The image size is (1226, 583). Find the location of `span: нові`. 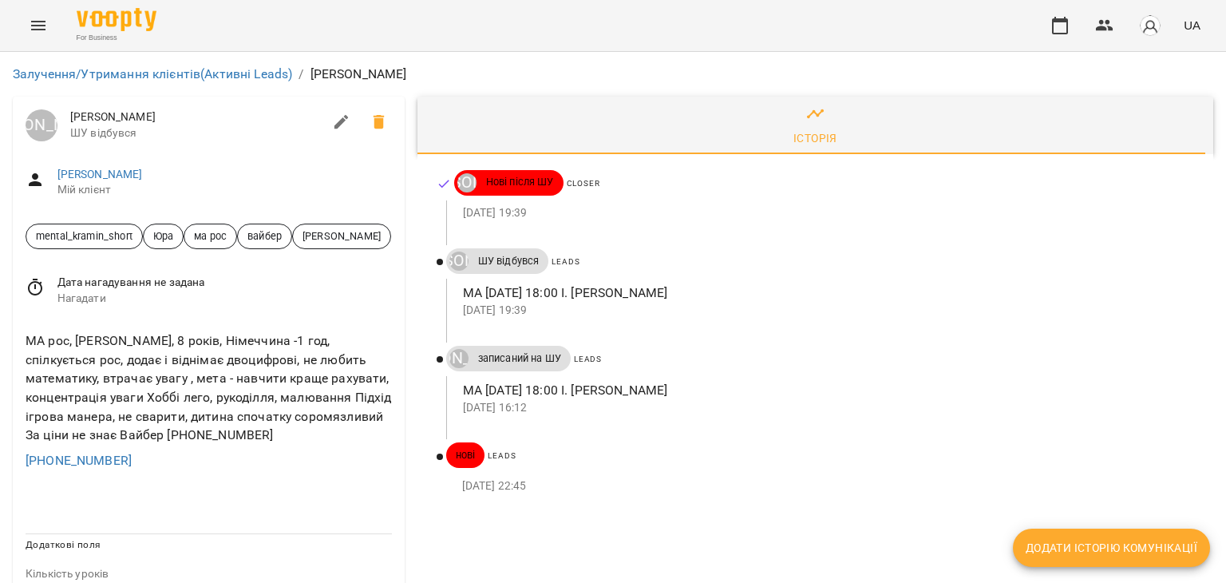

span: нові is located at coordinates (465, 455).